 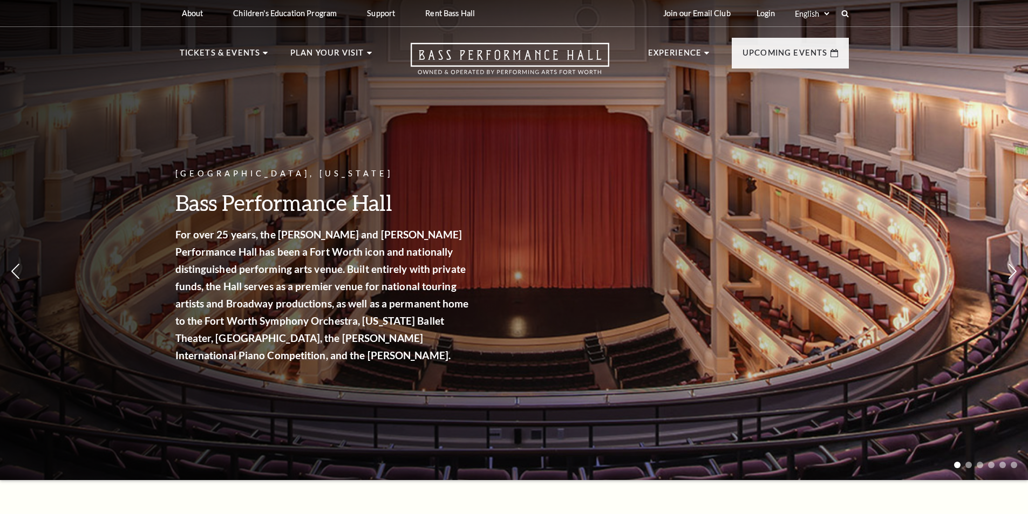 What do you see at coordinates (675, 56) in the screenshot?
I see `p: Experience` at bounding box center [675, 56].